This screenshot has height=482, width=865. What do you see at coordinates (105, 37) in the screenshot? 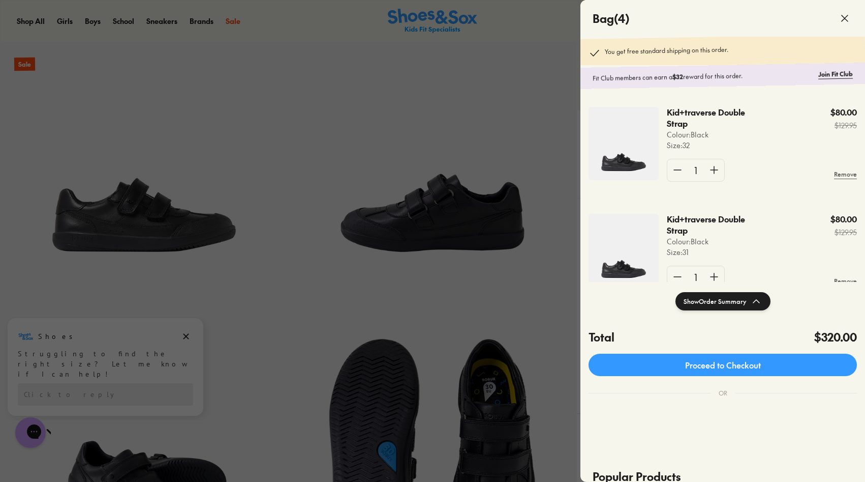
I see `div: Message from Shoes. Struggling to find the right size? Let me know if I can help!` at bounding box center [105, 37].